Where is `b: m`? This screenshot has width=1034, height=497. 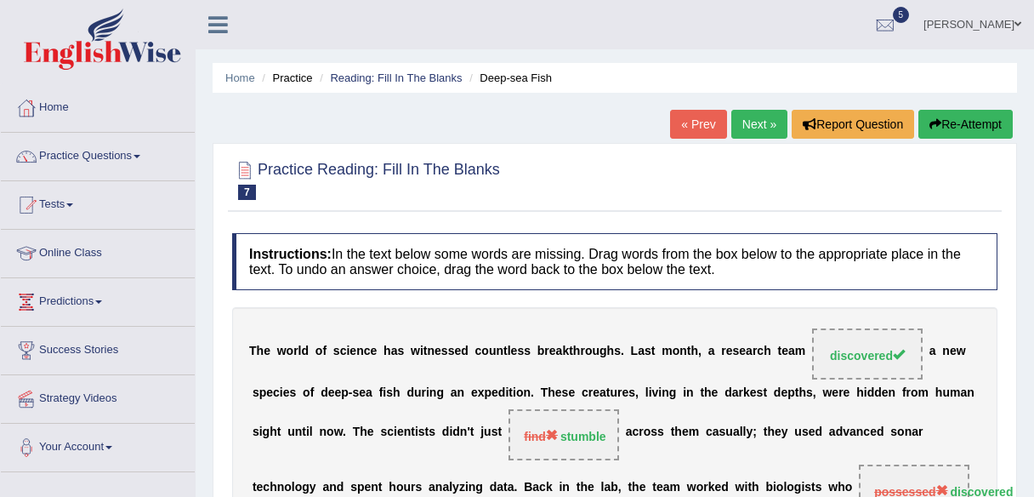
b: m is located at coordinates (924, 392).